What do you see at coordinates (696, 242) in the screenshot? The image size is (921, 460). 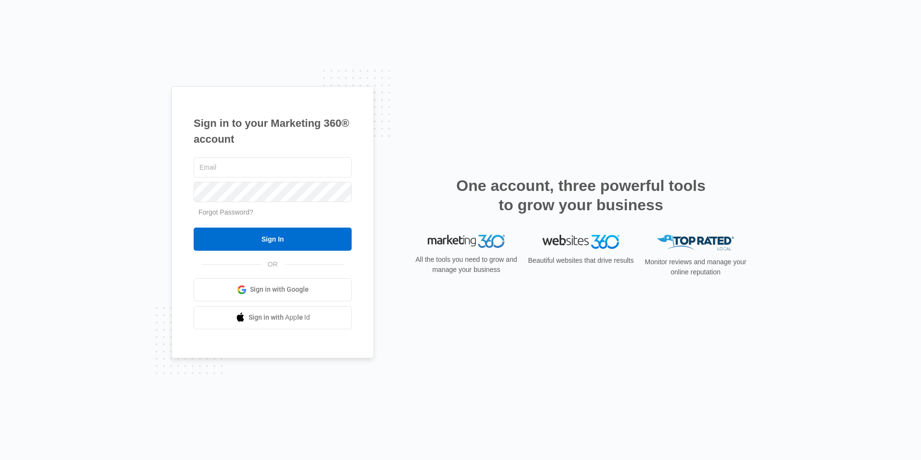 I see `img: Top Rated Local` at bounding box center [696, 242].